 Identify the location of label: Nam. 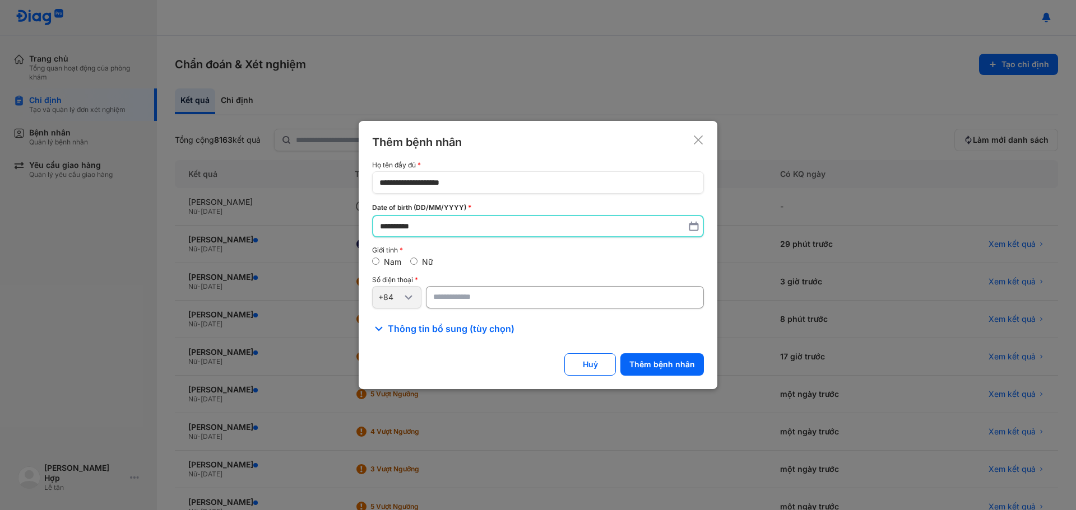
(392, 262).